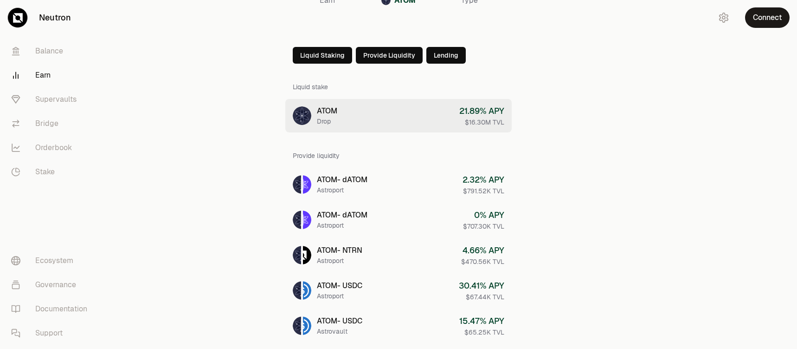  I want to click on button: Connect, so click(768, 18).